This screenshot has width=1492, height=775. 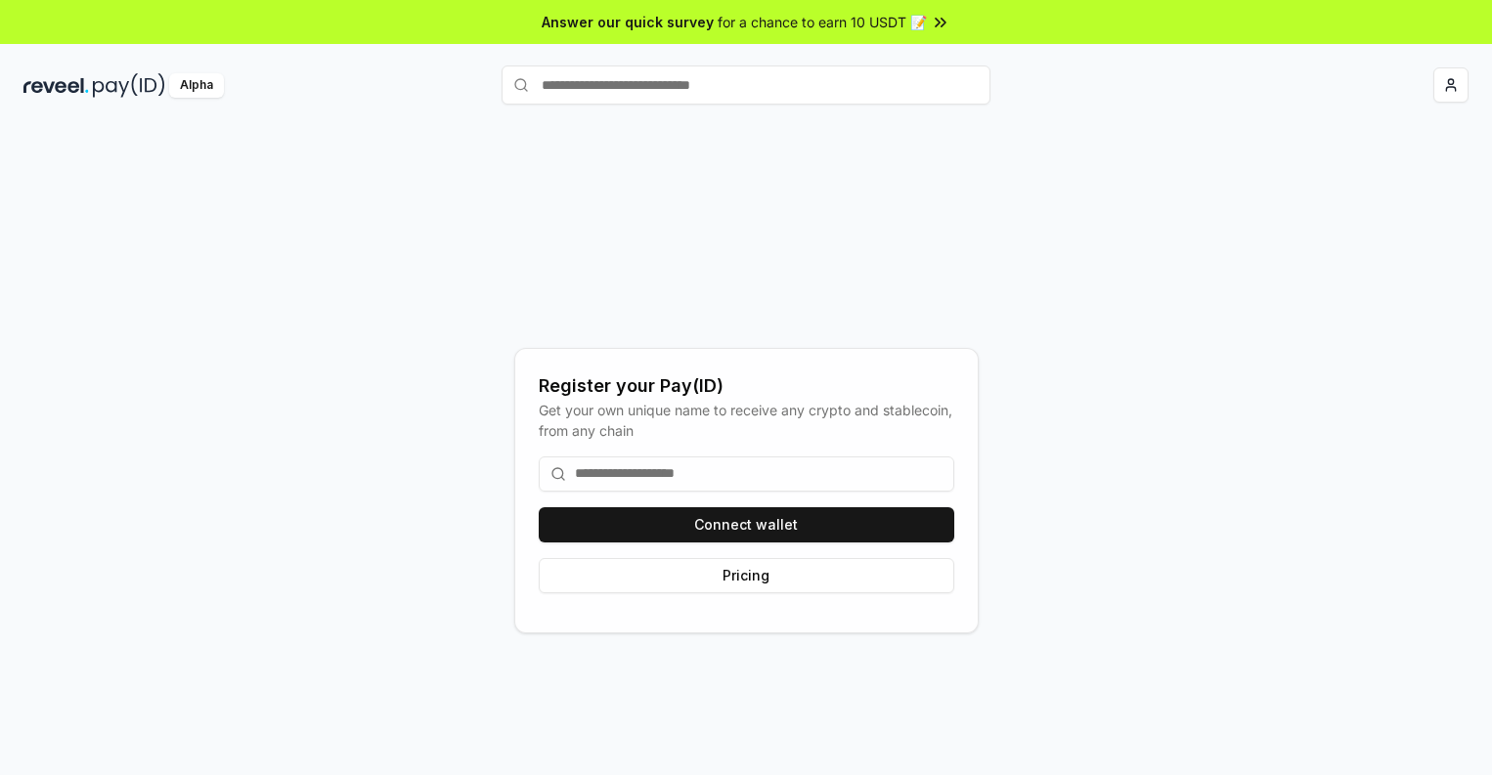 I want to click on img: pay_id, so click(x=129, y=85).